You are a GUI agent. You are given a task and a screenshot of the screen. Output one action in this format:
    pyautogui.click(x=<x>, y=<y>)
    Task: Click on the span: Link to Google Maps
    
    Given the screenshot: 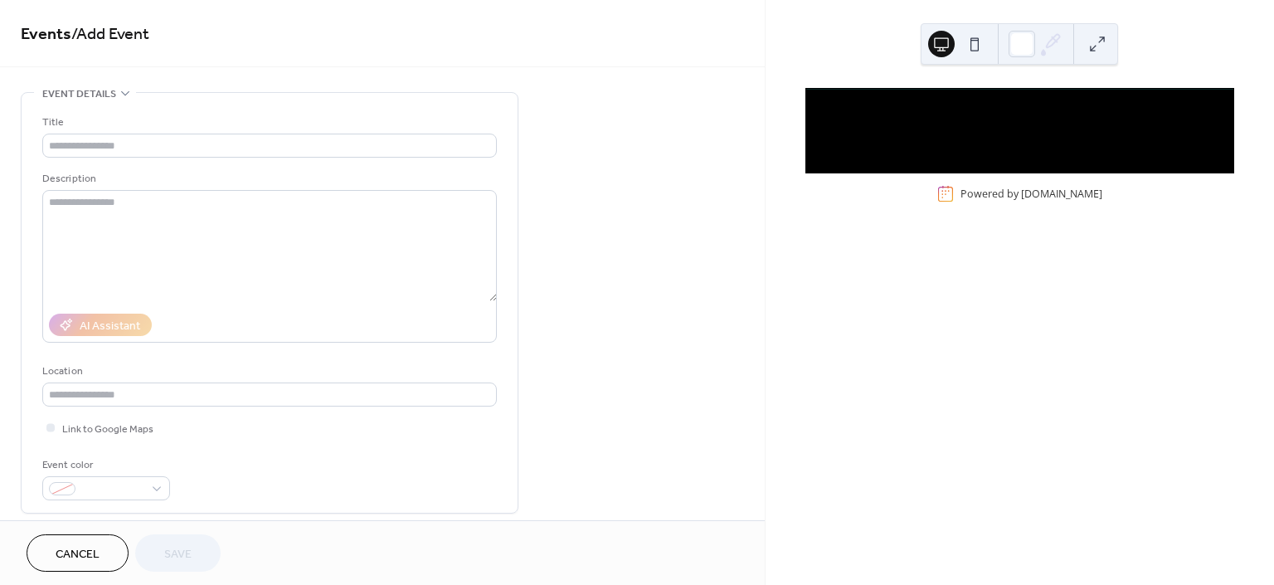 What is the action you would take?
    pyautogui.click(x=108, y=429)
    